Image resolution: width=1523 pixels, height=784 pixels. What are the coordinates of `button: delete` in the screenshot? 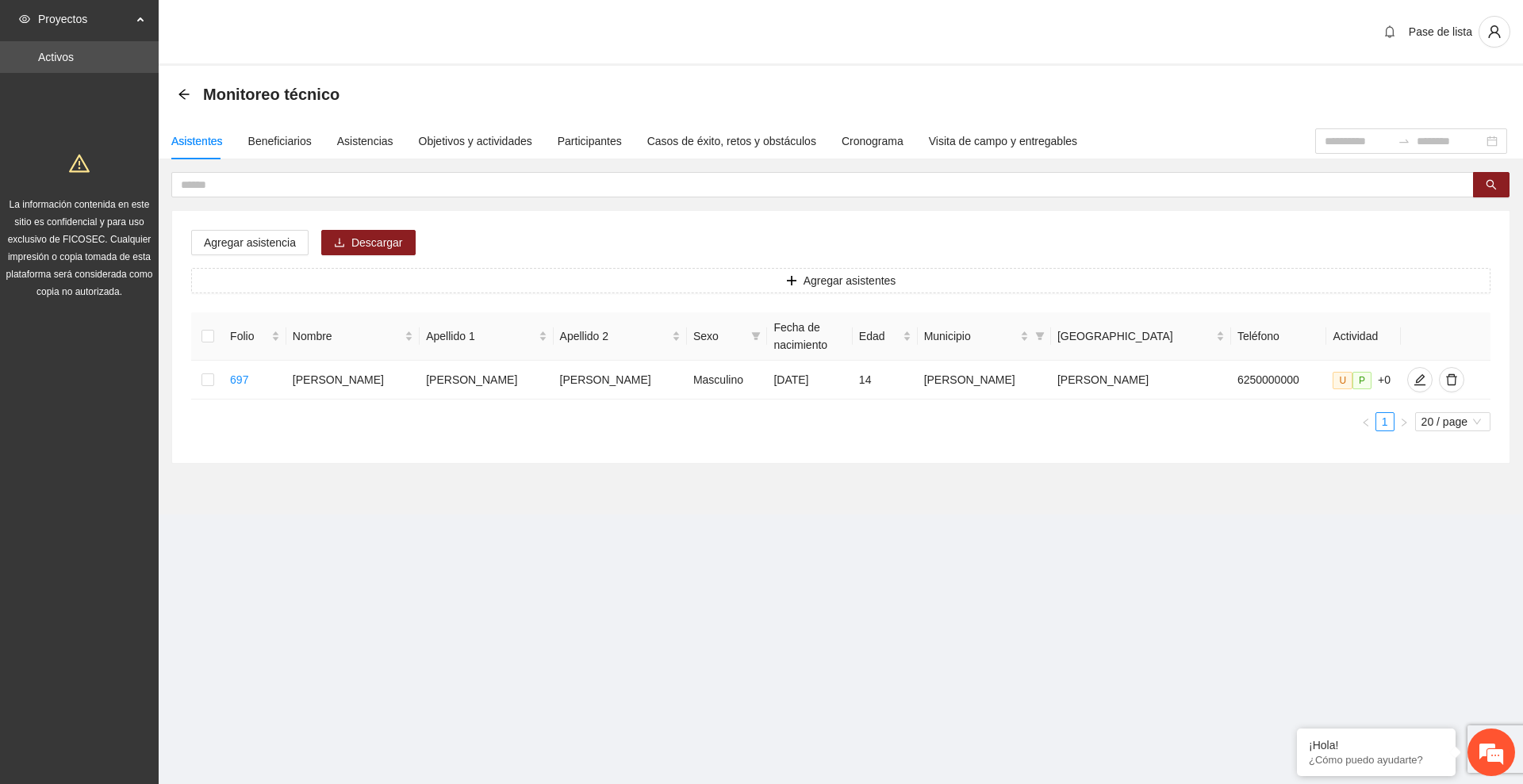 It's located at (1451, 380).